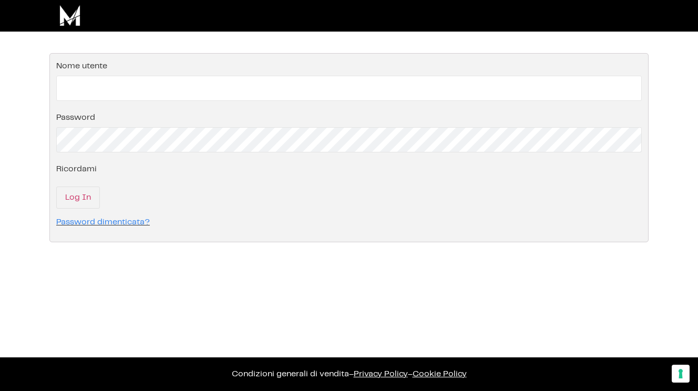  I want to click on label: Password, so click(76, 118).